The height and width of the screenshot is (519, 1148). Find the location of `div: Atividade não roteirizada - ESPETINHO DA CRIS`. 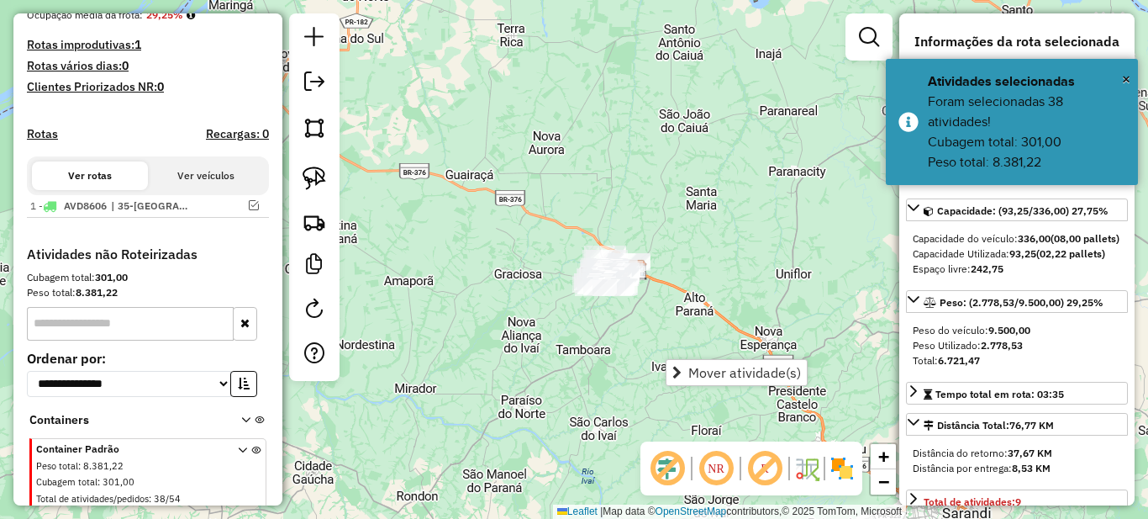

div: Atividade não roteirizada - ESPETINHO DA CRIS is located at coordinates (610, 280).